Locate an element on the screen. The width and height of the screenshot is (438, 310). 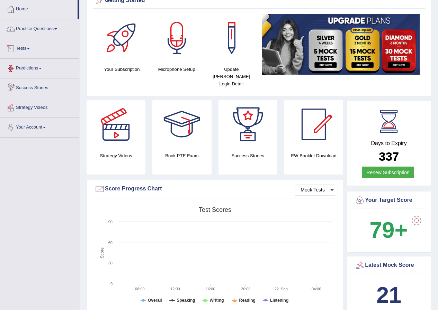
h4: Book PTE Exam is located at coordinates (182, 156).